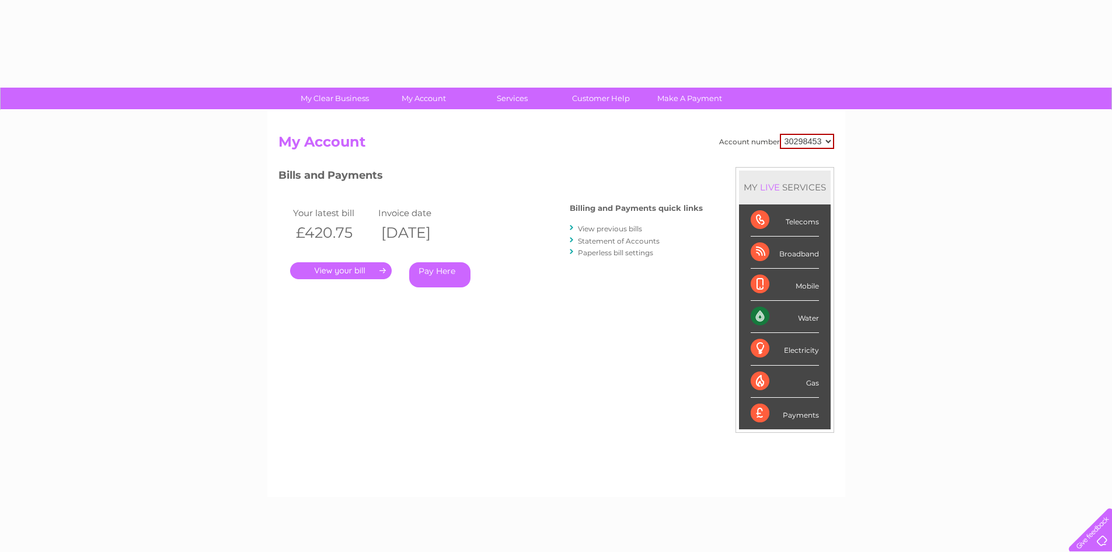  Describe the element at coordinates (333, 232) in the screenshot. I see `th: £420.75` at that location.